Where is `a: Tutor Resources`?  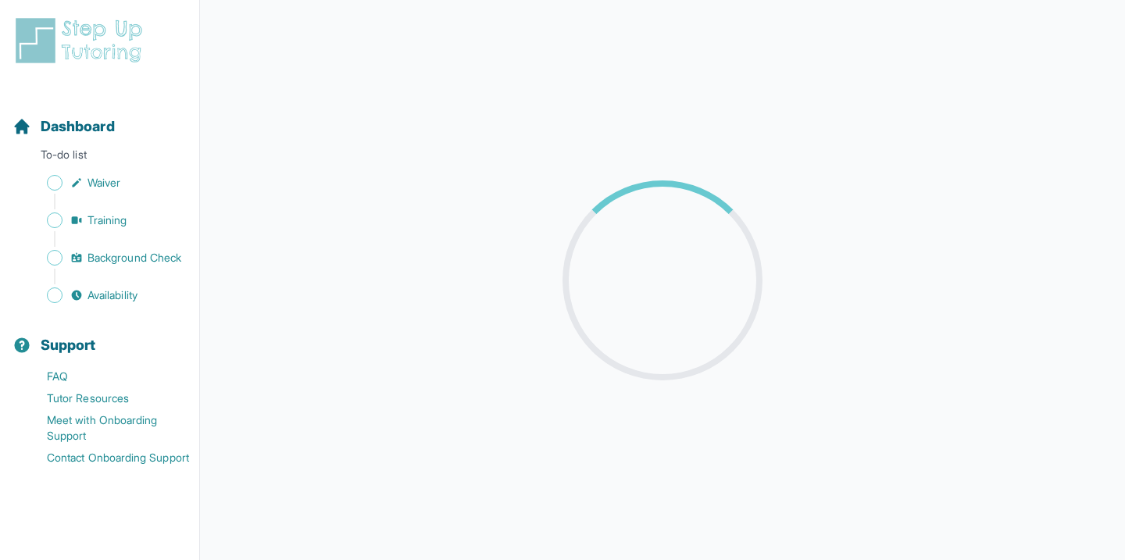
a: Tutor Resources is located at coordinates (105, 398).